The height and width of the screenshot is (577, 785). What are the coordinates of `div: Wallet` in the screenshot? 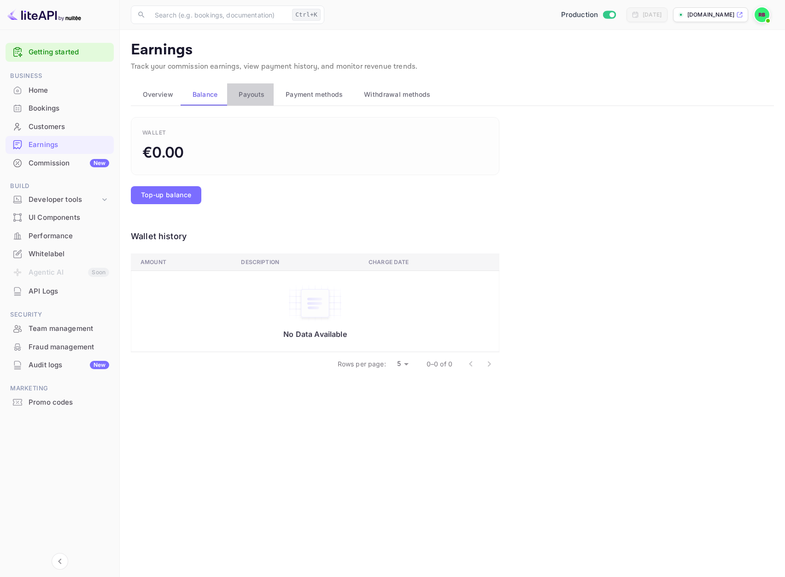 It's located at (154, 133).